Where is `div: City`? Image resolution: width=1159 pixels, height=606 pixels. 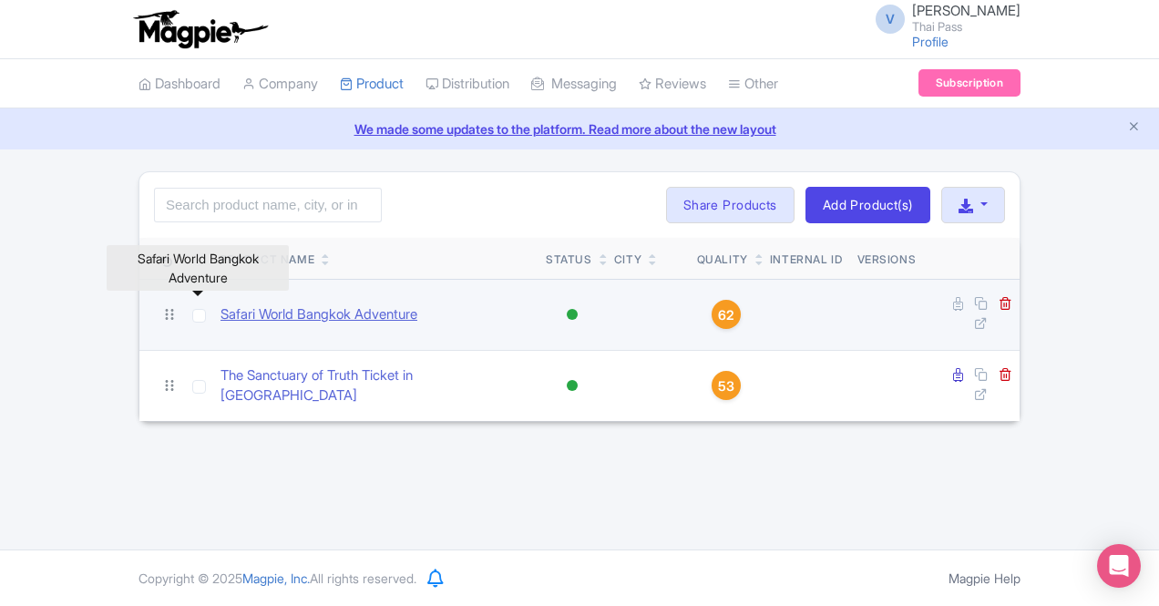
div: City is located at coordinates (628, 260).